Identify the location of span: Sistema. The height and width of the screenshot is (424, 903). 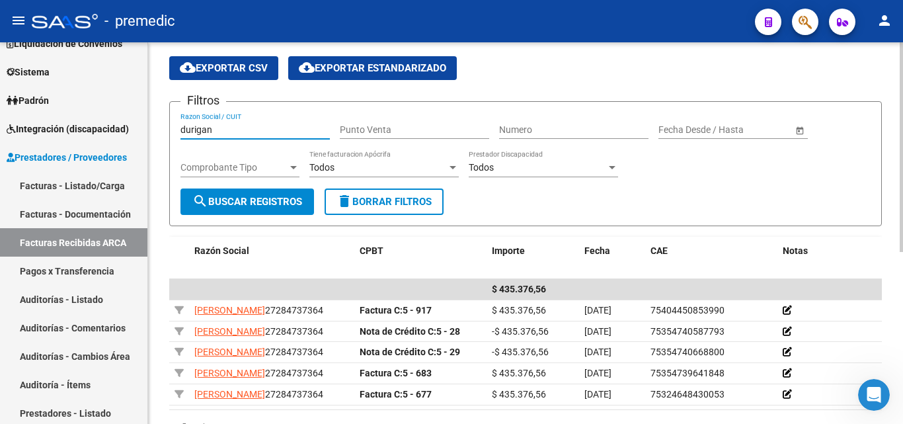
(28, 72).